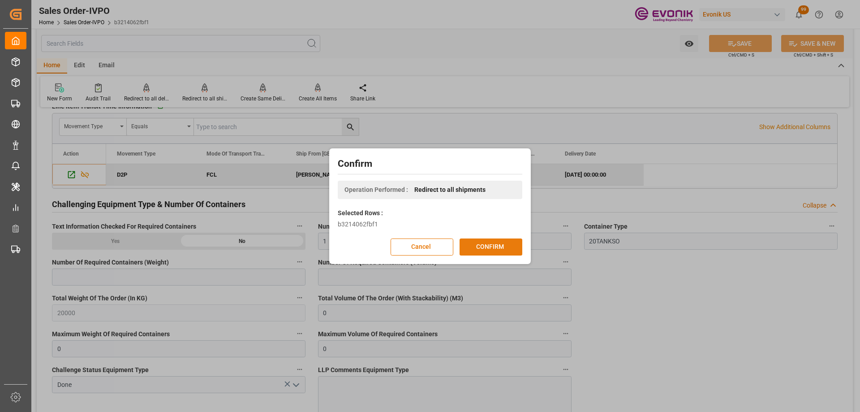 The width and height of the screenshot is (860, 412). Describe the element at coordinates (360, 213) in the screenshot. I see `label: Selected Rows :` at that location.